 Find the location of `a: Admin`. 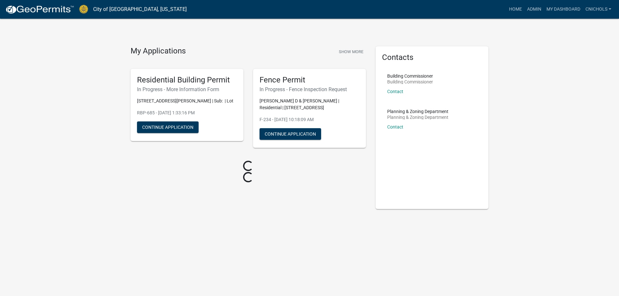

a: Admin is located at coordinates (535, 9).